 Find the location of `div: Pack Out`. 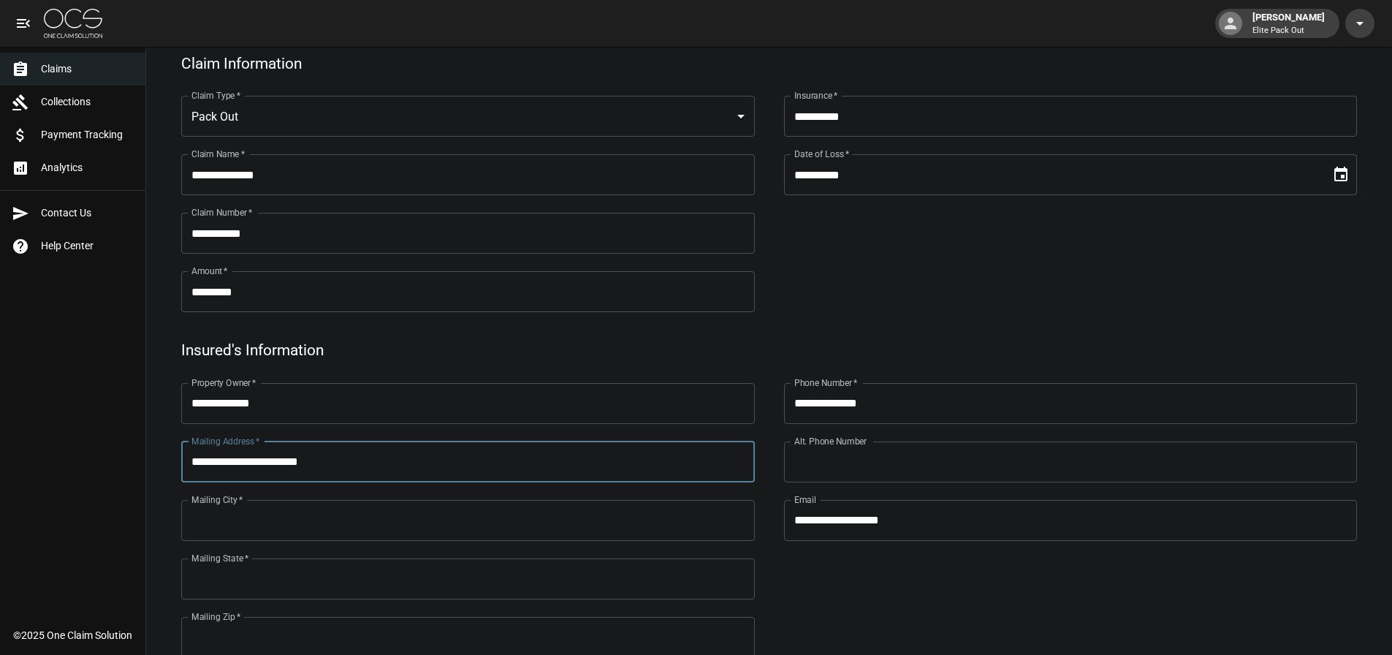

div: Pack Out is located at coordinates (468, 116).